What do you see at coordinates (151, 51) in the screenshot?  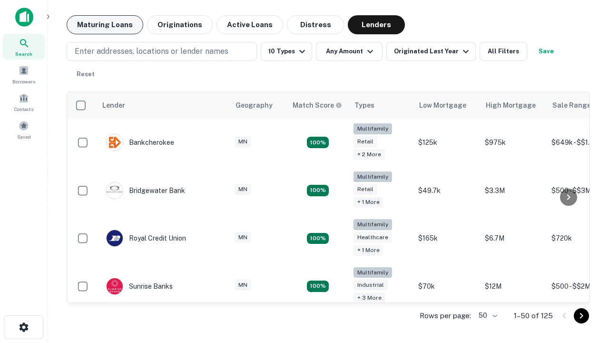 I see `p: Enter addresses, locations or lender names` at bounding box center [151, 51].